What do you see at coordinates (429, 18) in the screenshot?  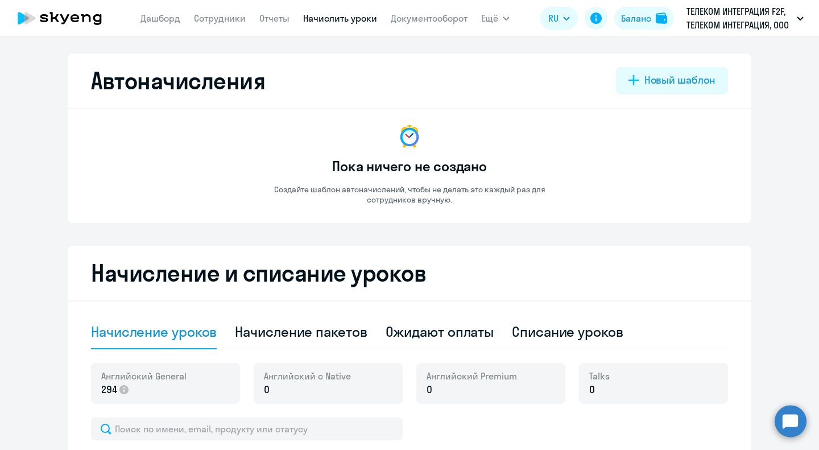 I see `a: Документооборот` at bounding box center [429, 18].